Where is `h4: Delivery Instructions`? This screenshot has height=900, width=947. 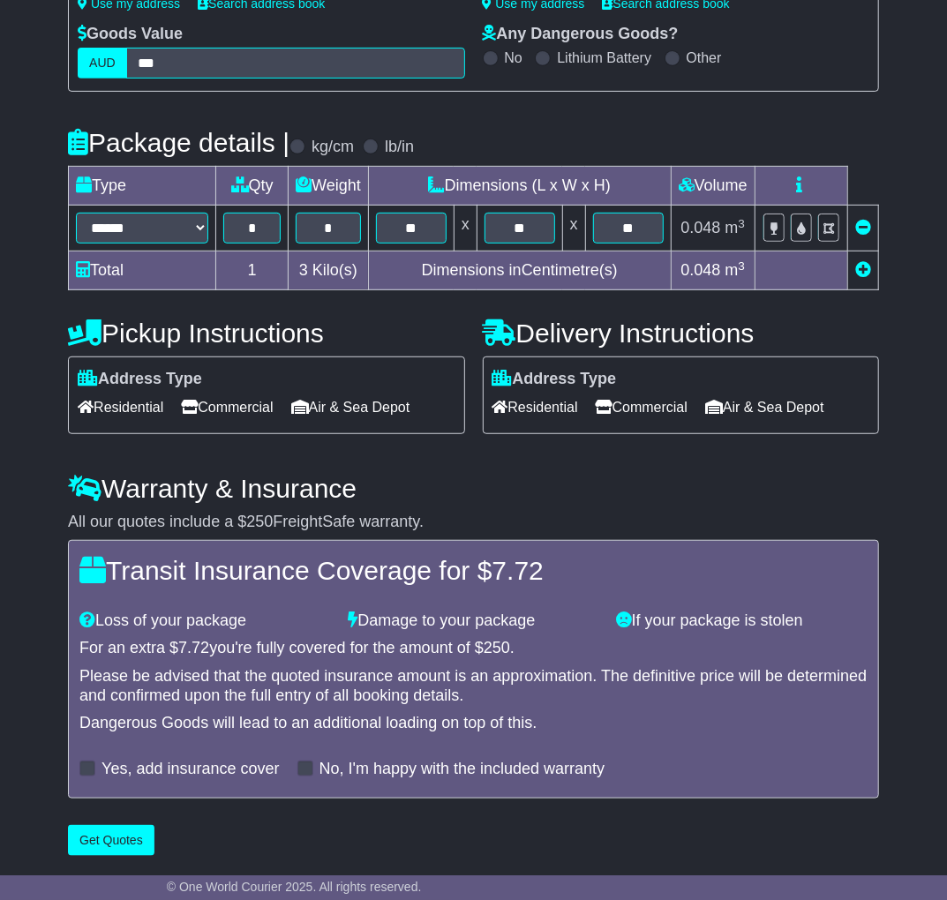
h4: Delivery Instructions is located at coordinates (680, 333).